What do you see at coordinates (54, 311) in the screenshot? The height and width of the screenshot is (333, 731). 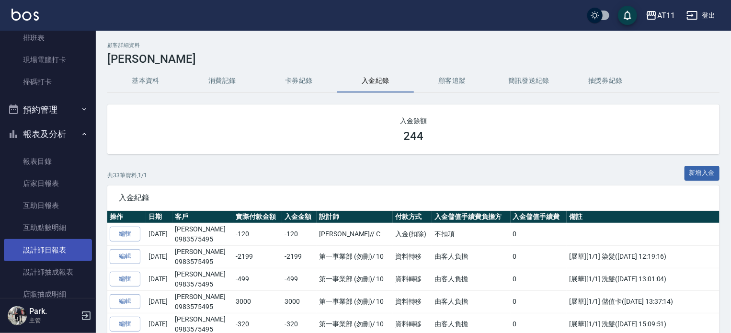 I see `h5: Park.` at bounding box center [54, 311].